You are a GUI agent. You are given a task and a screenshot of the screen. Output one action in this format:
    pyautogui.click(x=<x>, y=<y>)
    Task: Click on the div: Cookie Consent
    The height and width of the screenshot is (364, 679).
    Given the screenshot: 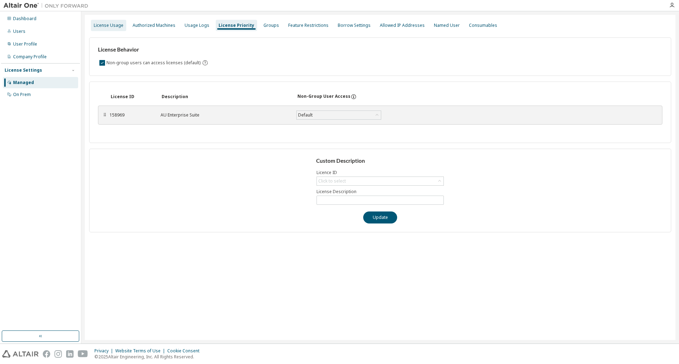 What is the action you would take?
    pyautogui.click(x=185, y=351)
    